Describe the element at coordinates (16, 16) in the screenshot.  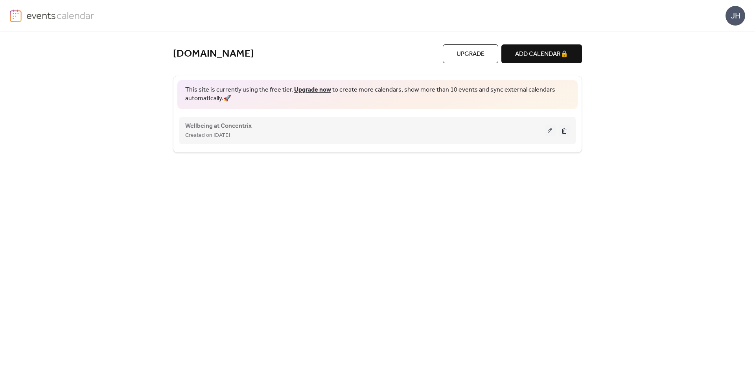
I see `img: logo` at that location.